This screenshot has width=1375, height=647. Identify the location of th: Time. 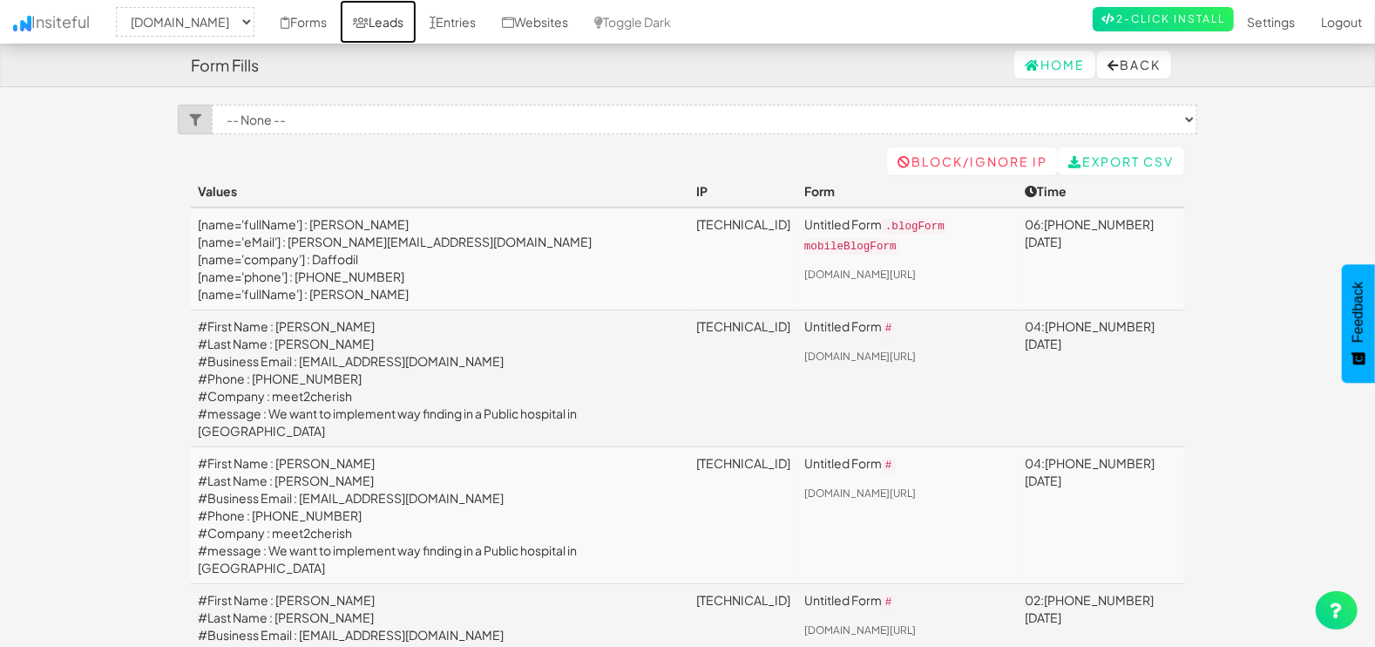
(1101, 191).